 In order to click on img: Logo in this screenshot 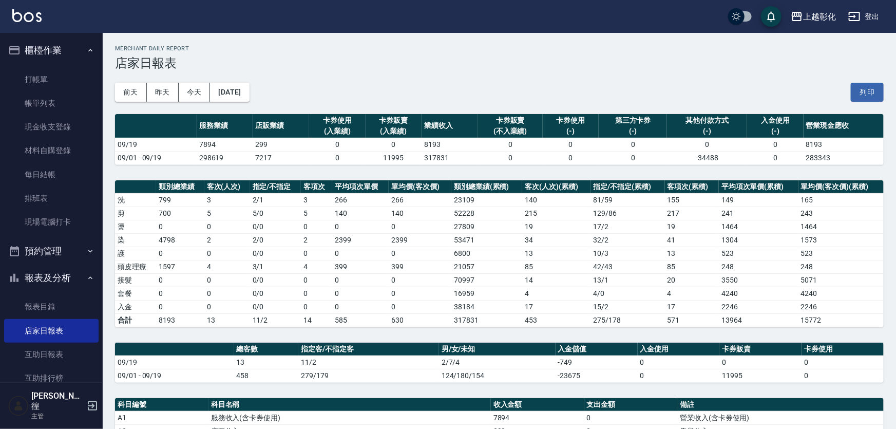, I will do `click(27, 15)`.